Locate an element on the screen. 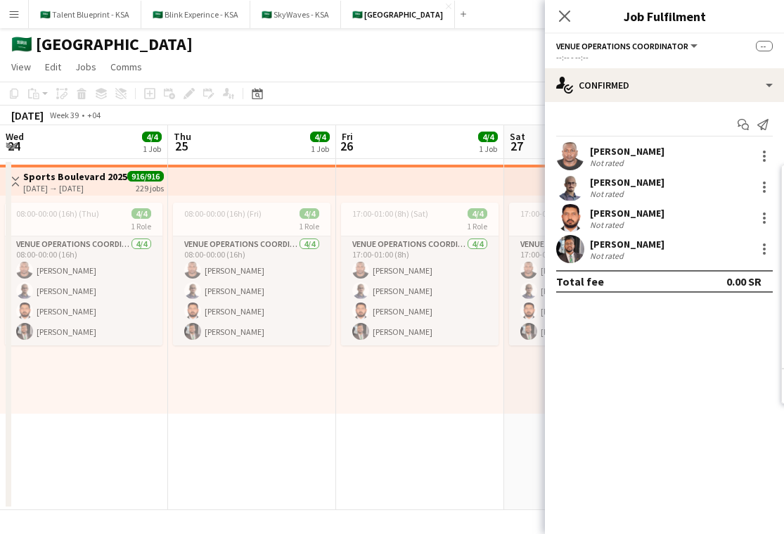  a: Edit is located at coordinates (53, 67).